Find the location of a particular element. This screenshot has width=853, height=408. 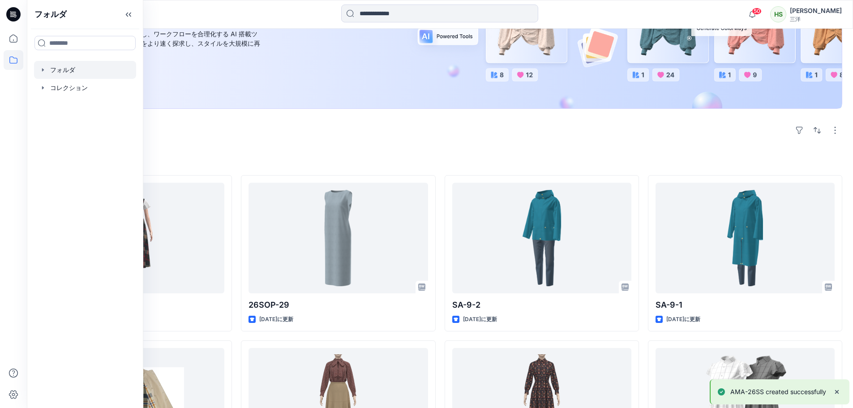

div: 通知-右下 is located at coordinates (780, 392).